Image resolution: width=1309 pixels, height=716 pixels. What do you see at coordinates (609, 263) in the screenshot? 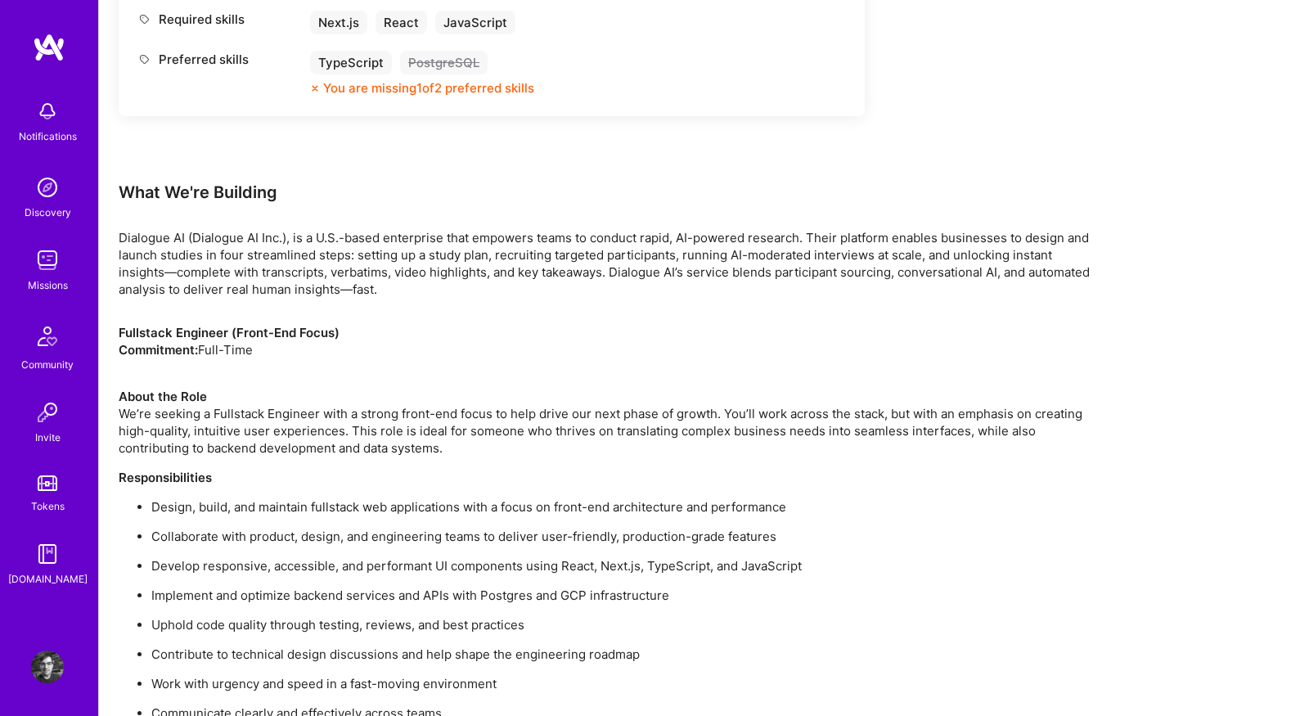
I see `p: Dialogue AI (Dialogue AI Inc.), is a U.S.-based enterprise that empowers teams to conduct rapid, ...` at bounding box center [609, 263].